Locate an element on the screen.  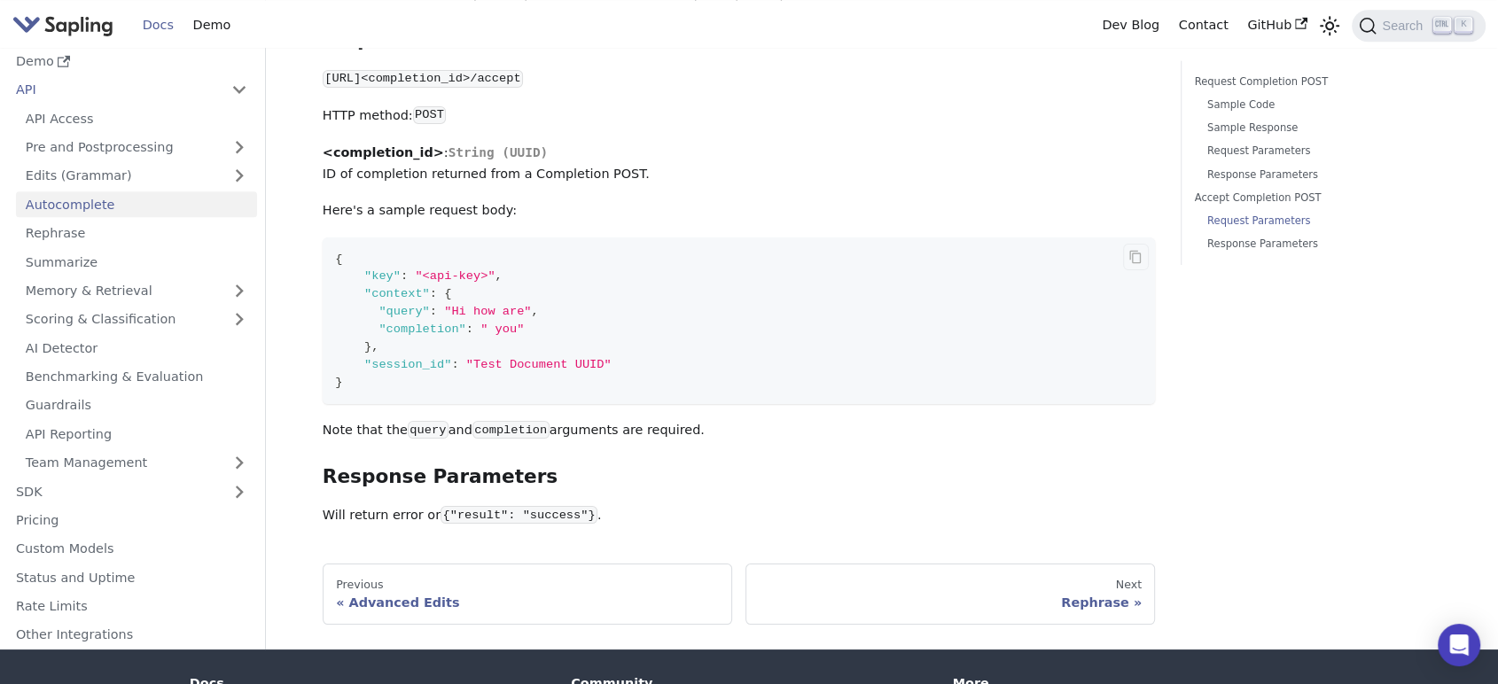
a: Benchmarking & Evaluation is located at coordinates (136, 377).